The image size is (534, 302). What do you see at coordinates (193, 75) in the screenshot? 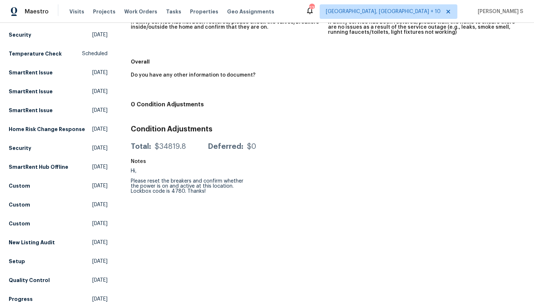
I see `h5: Do you have any other information to document?` at bounding box center [193, 75].